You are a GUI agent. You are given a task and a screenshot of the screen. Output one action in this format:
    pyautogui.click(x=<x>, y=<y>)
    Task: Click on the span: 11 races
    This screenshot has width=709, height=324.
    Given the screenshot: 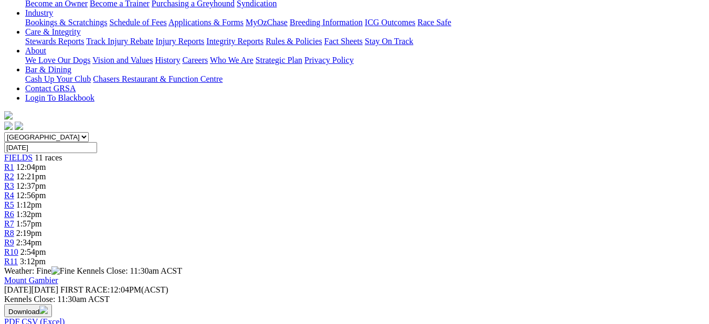 What is the action you would take?
    pyautogui.click(x=48, y=157)
    